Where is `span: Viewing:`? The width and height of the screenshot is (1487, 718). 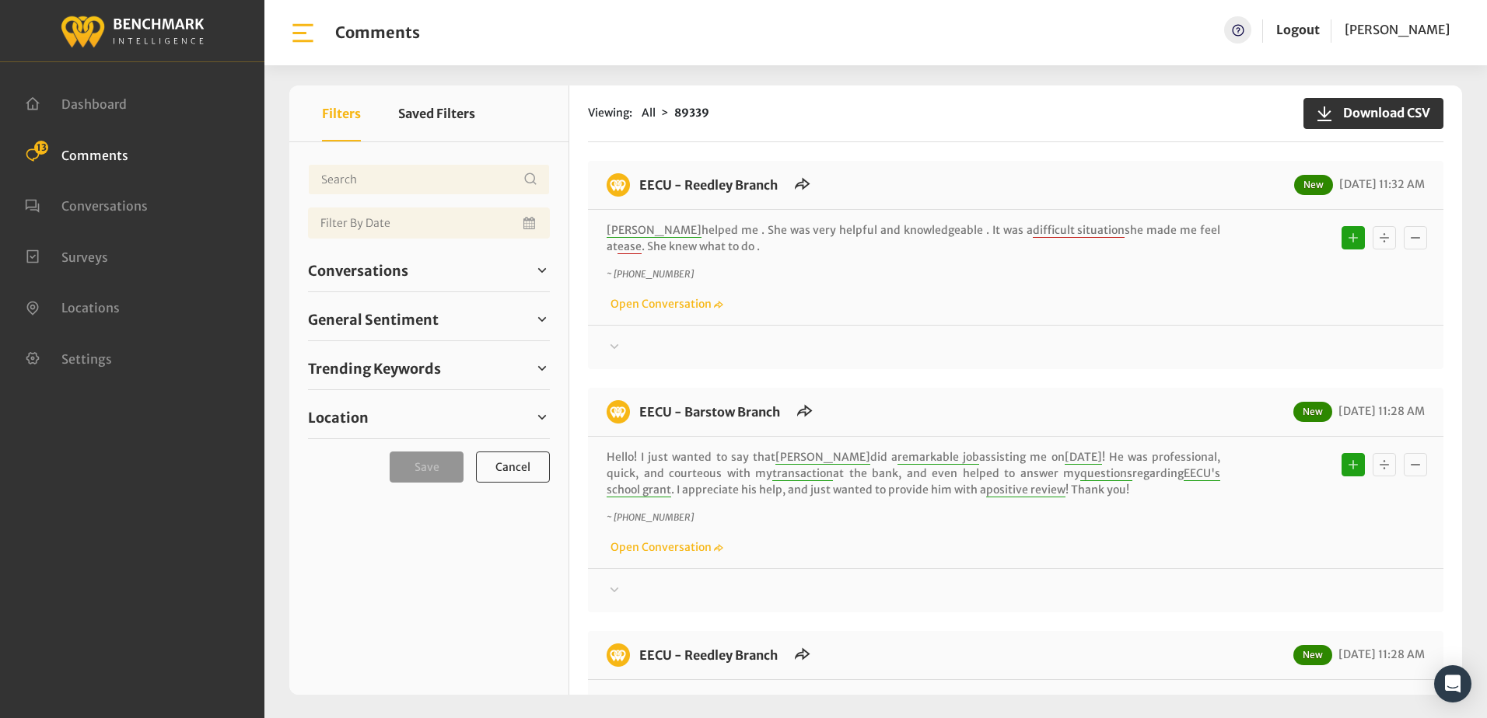 span: Viewing: is located at coordinates (610, 113).